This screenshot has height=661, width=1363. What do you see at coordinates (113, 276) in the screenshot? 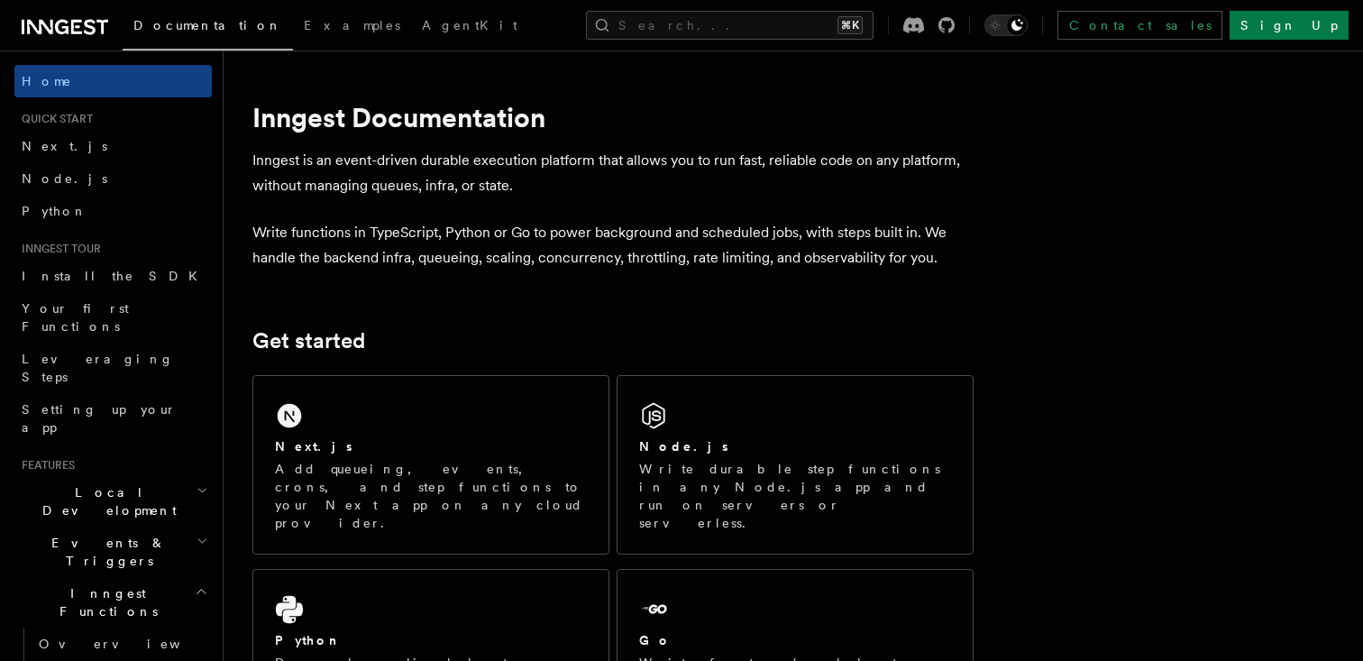
I see `a: Install the SDK` at bounding box center [113, 276].